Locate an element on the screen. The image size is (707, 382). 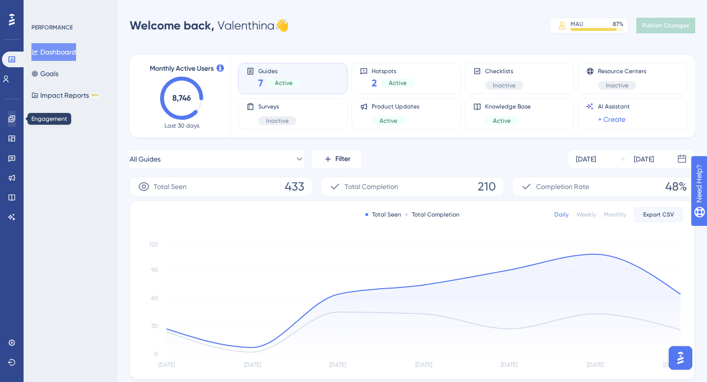
div: Valenthina 👋 is located at coordinates (209, 26).